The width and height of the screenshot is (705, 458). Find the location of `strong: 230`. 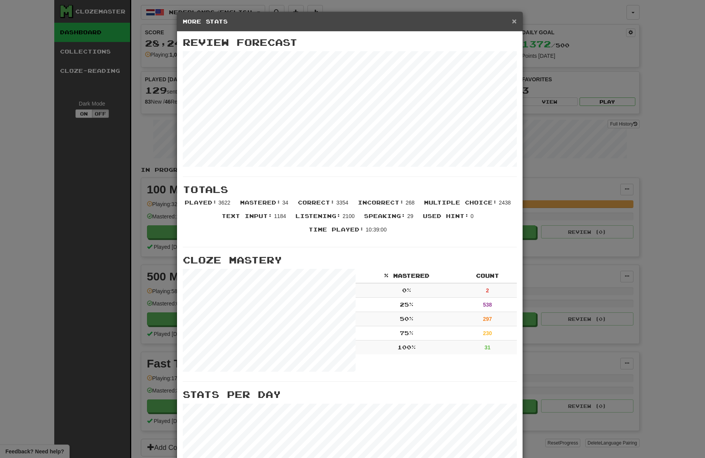

strong: 230 is located at coordinates (487, 333).